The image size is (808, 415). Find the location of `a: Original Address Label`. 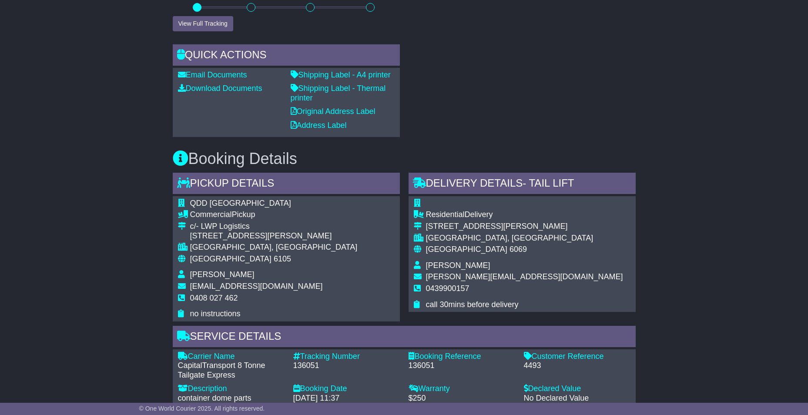

a: Original Address Label is located at coordinates (333, 111).